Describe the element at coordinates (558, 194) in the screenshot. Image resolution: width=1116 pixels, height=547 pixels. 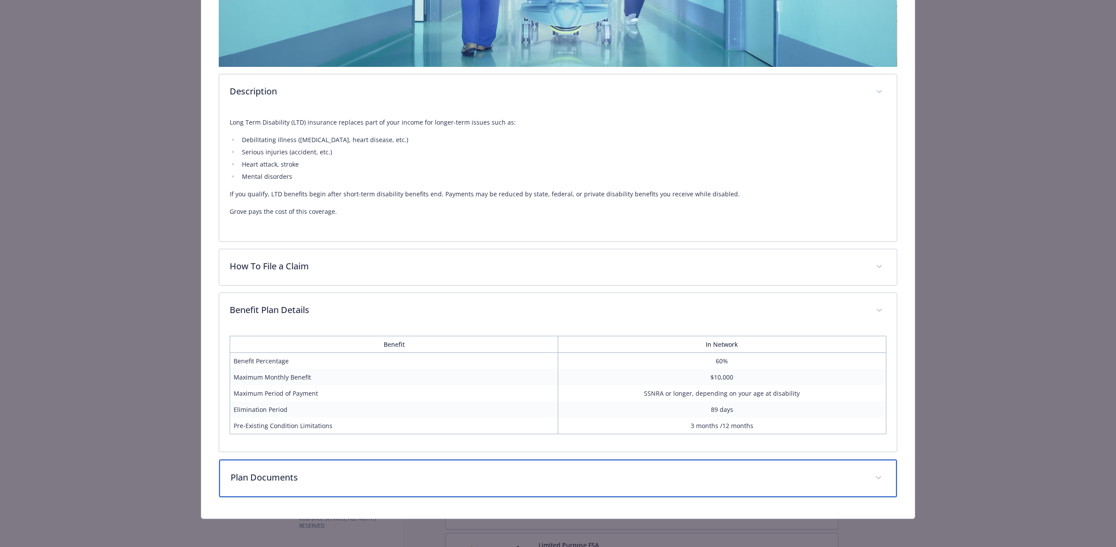
I see `p: If you qualify, LTD benefits begin after short-term disability benefits end. Payments may be redu...` at that location.